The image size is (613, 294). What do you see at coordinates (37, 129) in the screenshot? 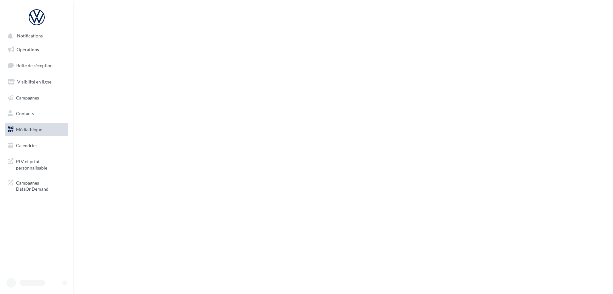
I see `a: Médiathèque` at bounding box center [37, 129].